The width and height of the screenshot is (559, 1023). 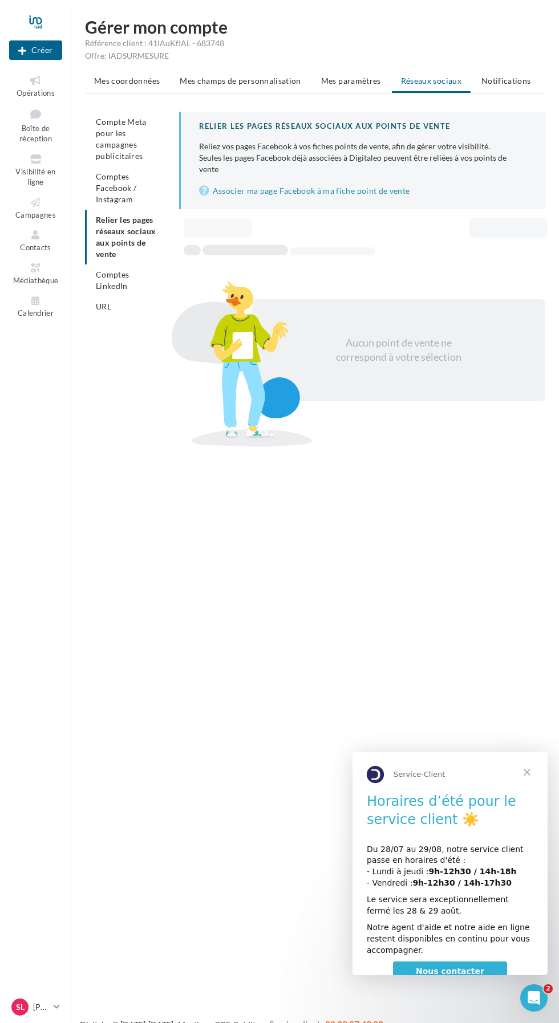 What do you see at coordinates (240, 80) in the screenshot?
I see `span: Mes champs de personnalisation` at bounding box center [240, 80].